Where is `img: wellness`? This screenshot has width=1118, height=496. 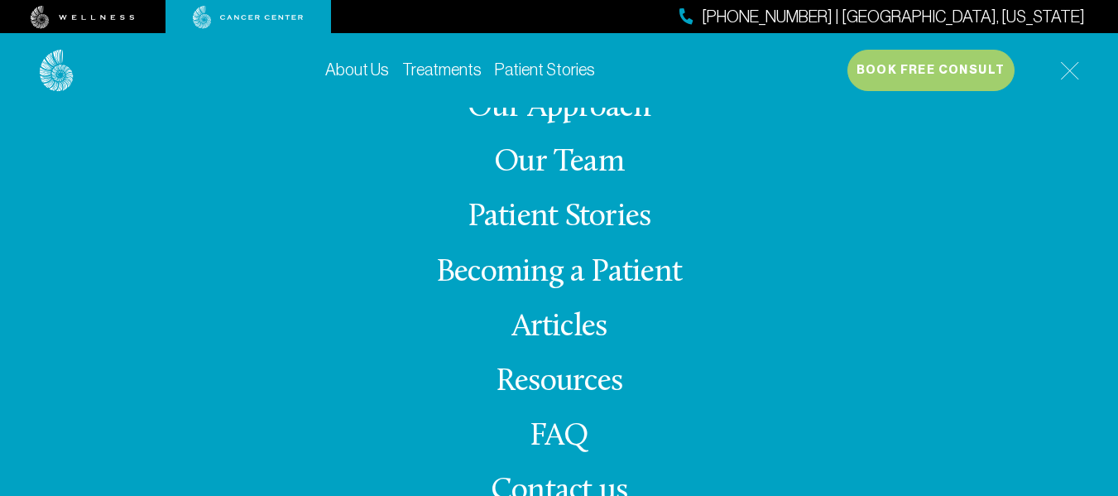 img: wellness is located at coordinates (83, 17).